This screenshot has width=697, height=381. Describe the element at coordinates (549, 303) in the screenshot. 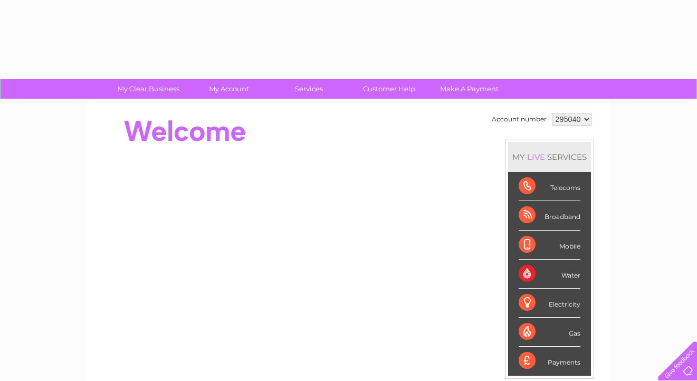

I see `div: Electricity` at that location.